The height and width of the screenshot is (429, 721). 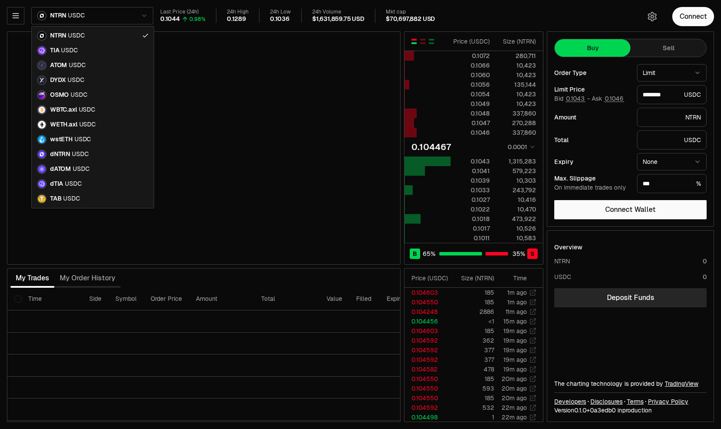 I want to click on img: osmo.png, so click(x=42, y=95).